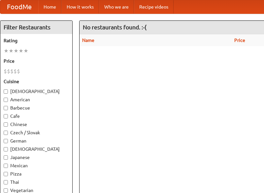 The height and width of the screenshot is (193, 264). Describe the element at coordinates (36, 182) in the screenshot. I see `label: Thai` at that location.